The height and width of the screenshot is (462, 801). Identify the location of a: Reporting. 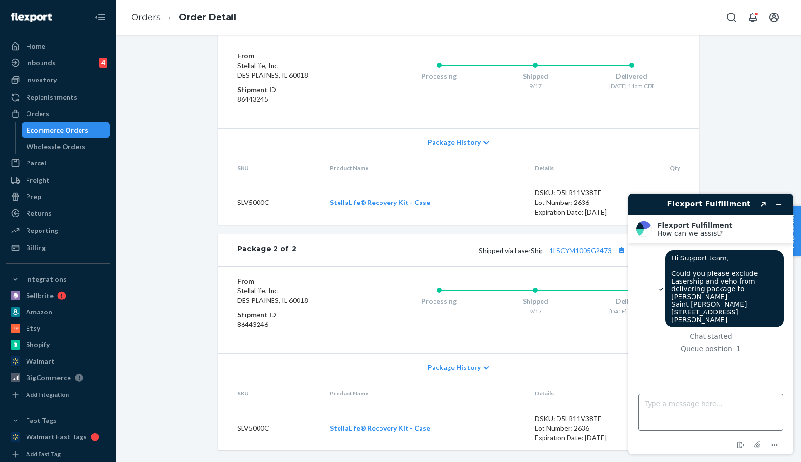
(58, 230).